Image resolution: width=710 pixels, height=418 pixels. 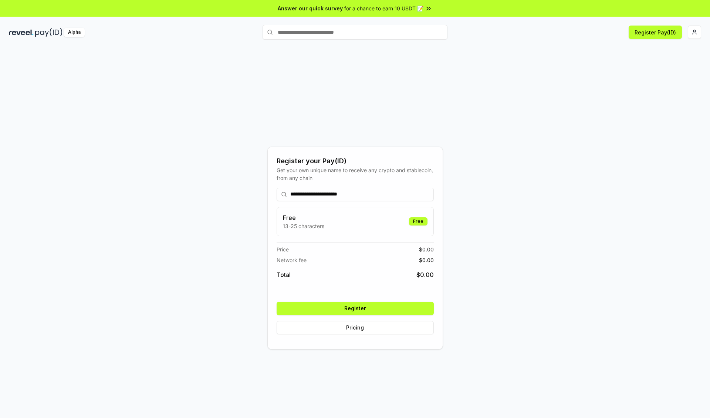 I want to click on span: for a chance to earn 10 USDT 📝, so click(x=384, y=8).